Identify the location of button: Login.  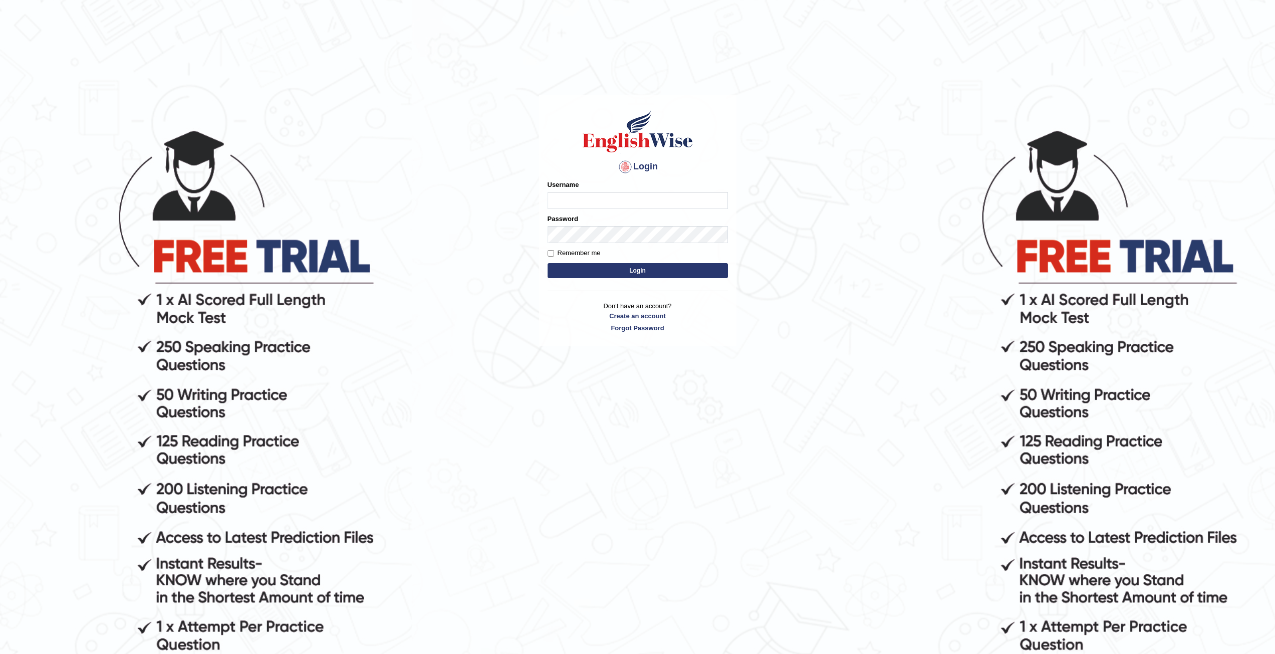
(638, 271).